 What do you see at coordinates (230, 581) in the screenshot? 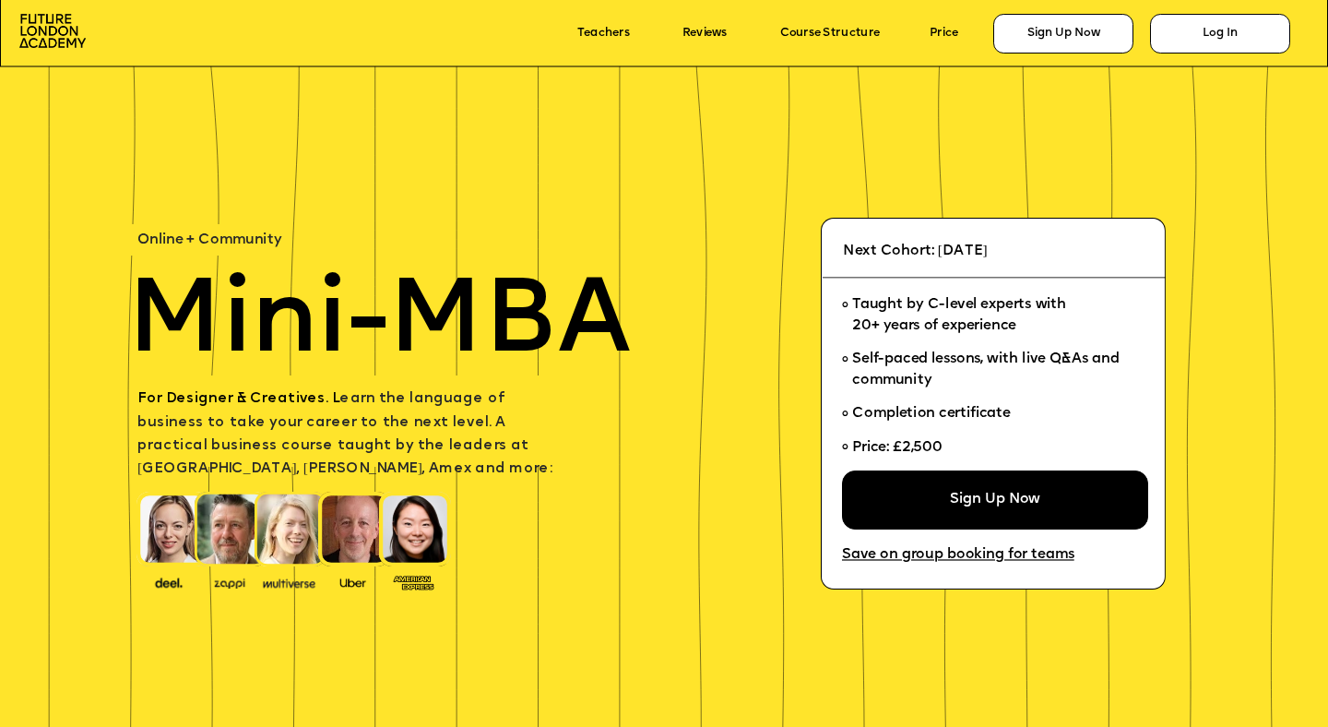
I see `img: image-b2f1584c-cbf7-4a77-bbe0-f56ae6ee31f2.png` at bounding box center [230, 581].